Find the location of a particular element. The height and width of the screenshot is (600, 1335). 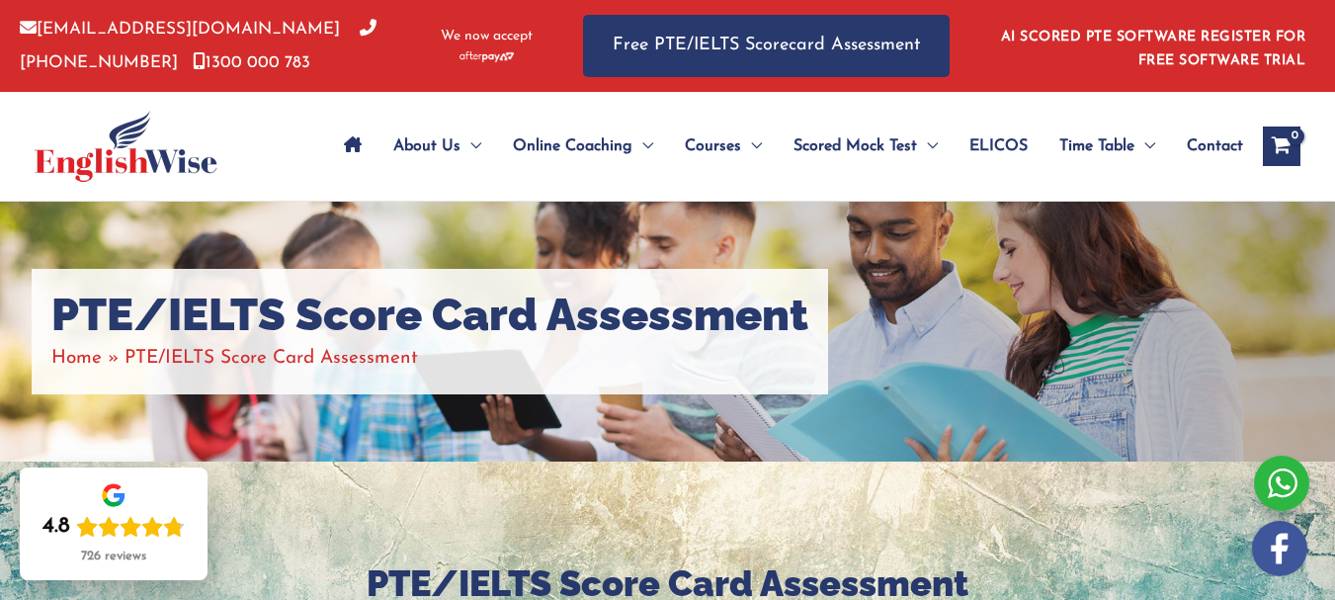

nav: Breadcrumbs is located at coordinates (430, 358).